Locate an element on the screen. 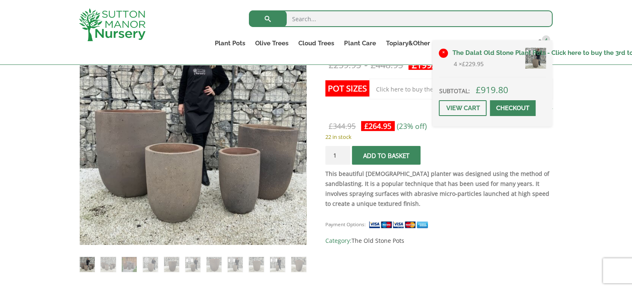  a: The Old Stone Pots is located at coordinates (378, 240).